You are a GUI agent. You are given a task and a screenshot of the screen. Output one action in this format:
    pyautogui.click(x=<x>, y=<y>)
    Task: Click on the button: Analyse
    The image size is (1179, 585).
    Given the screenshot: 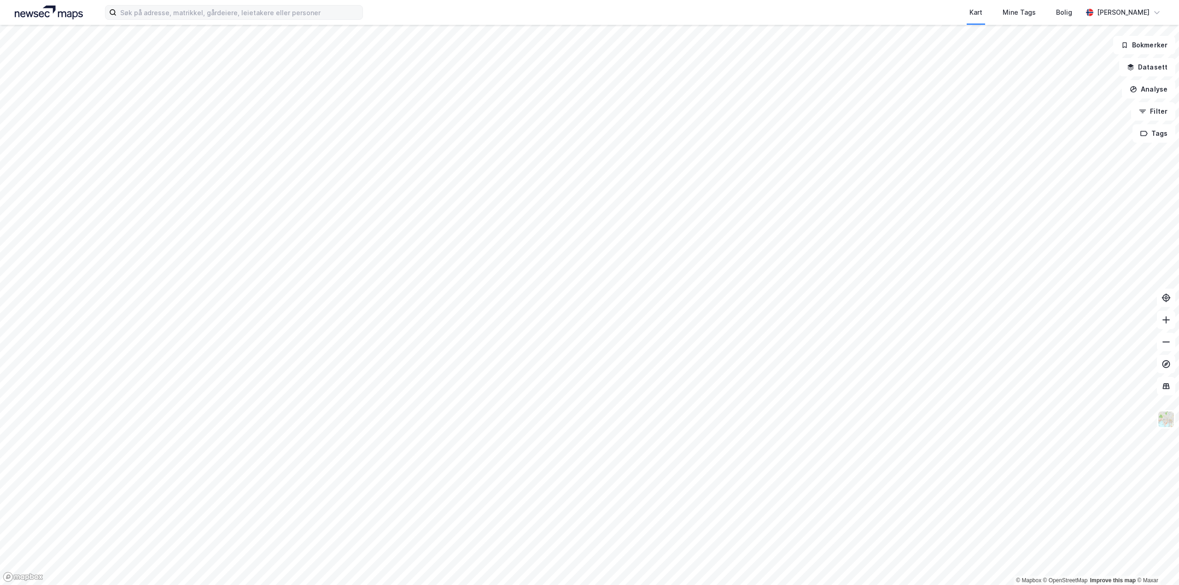 What is the action you would take?
    pyautogui.click(x=1149, y=89)
    